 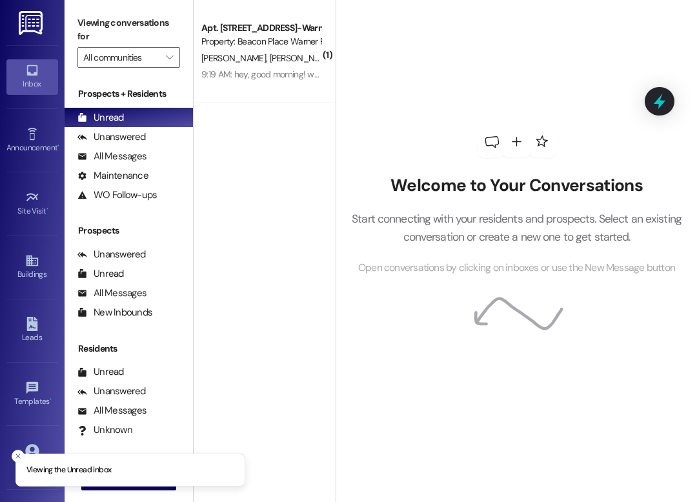 I want to click on div: Residents, so click(x=128, y=348).